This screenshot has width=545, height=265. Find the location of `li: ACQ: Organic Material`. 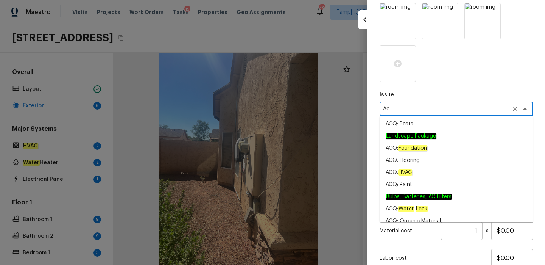

li: ACQ: Organic Material is located at coordinates (456, 221).